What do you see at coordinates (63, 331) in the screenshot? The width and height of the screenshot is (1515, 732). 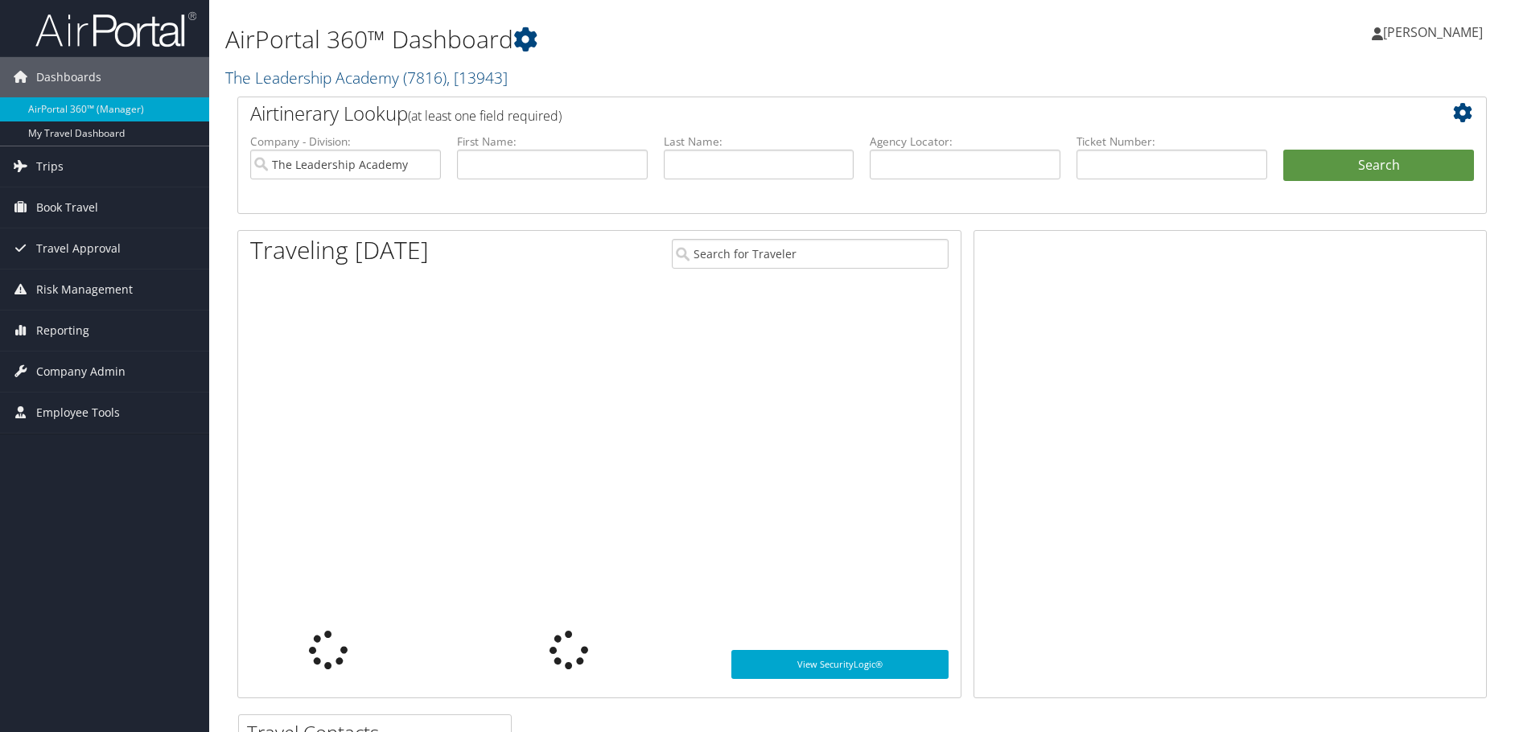 I see `span: Reporting` at bounding box center [63, 331].